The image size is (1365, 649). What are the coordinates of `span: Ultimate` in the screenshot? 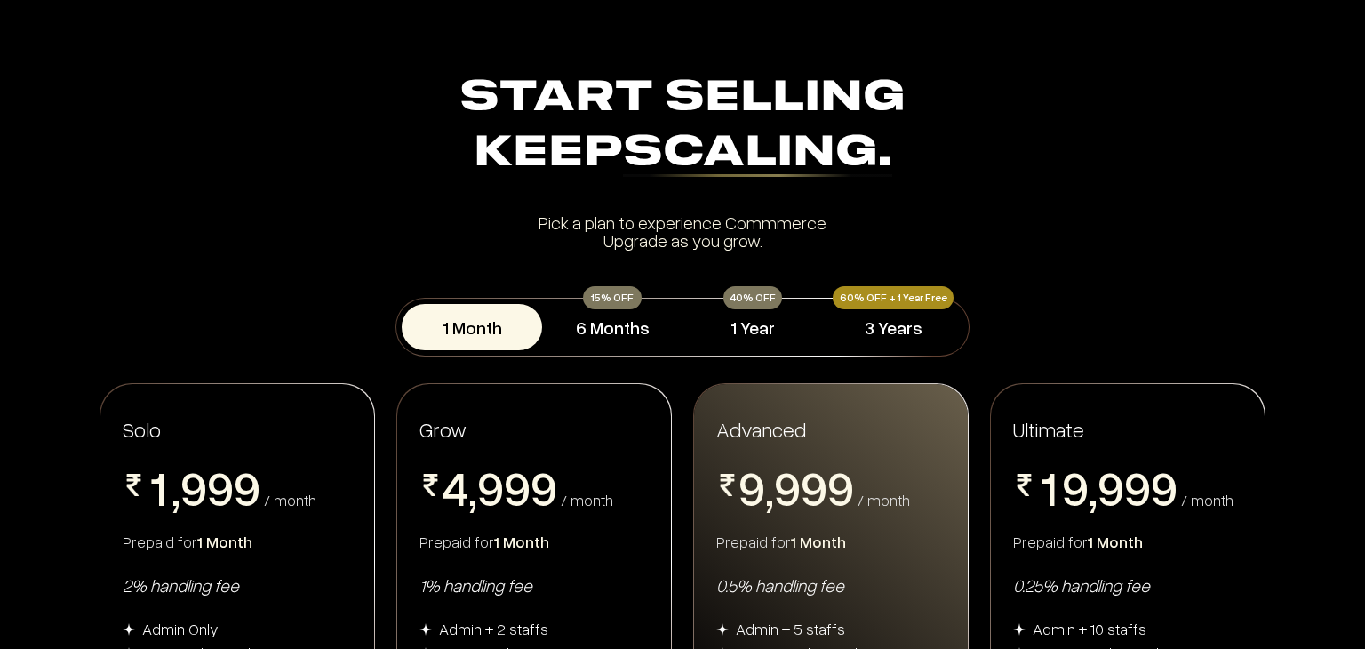 It's located at (1049, 428).